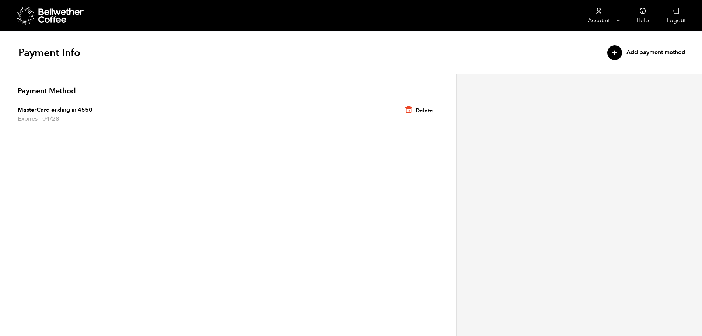 The image size is (702, 336). What do you see at coordinates (228, 110) in the screenshot?
I see `span: MasterCard ending in 4550` at bounding box center [228, 110].